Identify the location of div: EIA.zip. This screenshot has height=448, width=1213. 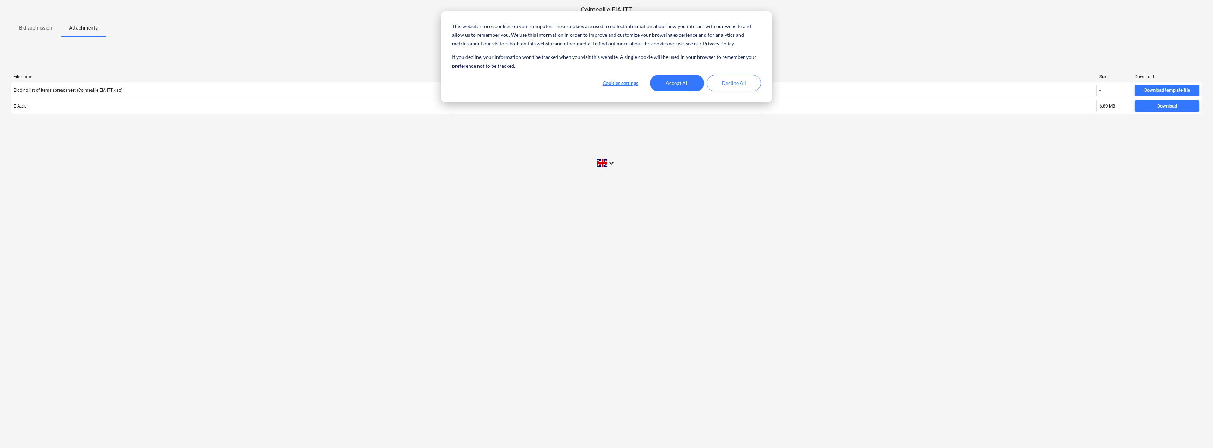
(20, 106).